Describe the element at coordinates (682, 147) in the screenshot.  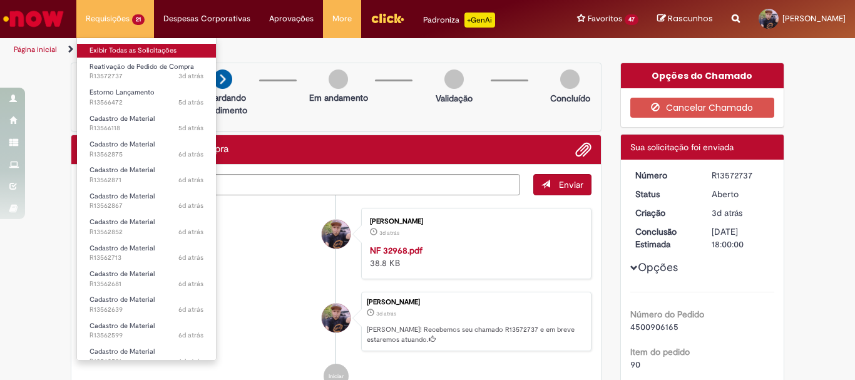
I see `span: Sua solicitação foi enviada` at that location.